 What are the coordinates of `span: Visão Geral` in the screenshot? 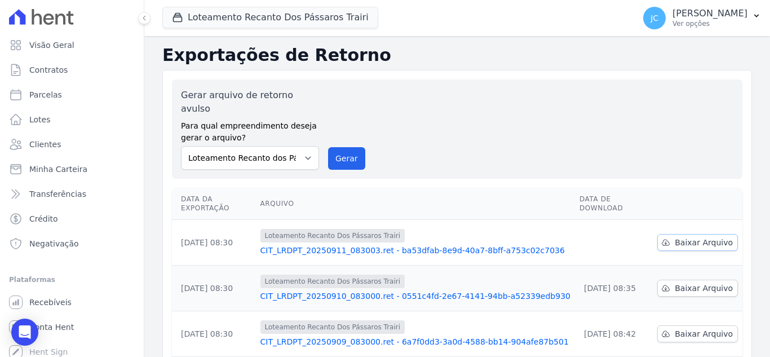 It's located at (52, 45).